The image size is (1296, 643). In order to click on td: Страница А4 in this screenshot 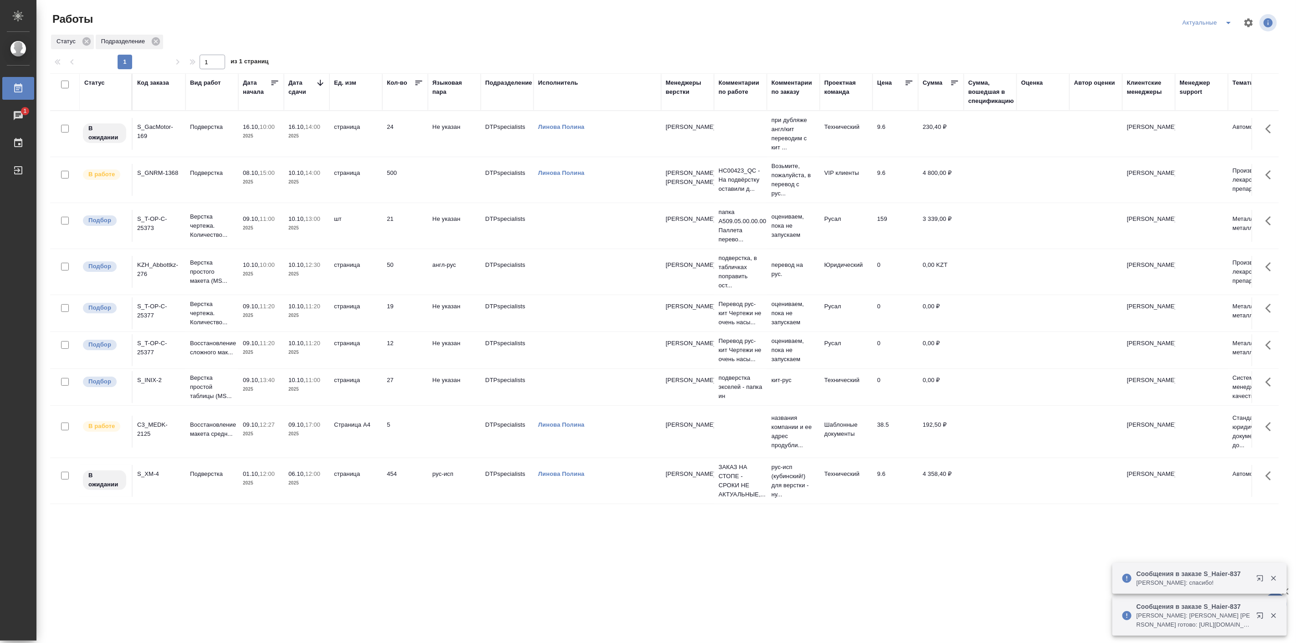, I will do `click(356, 432)`.